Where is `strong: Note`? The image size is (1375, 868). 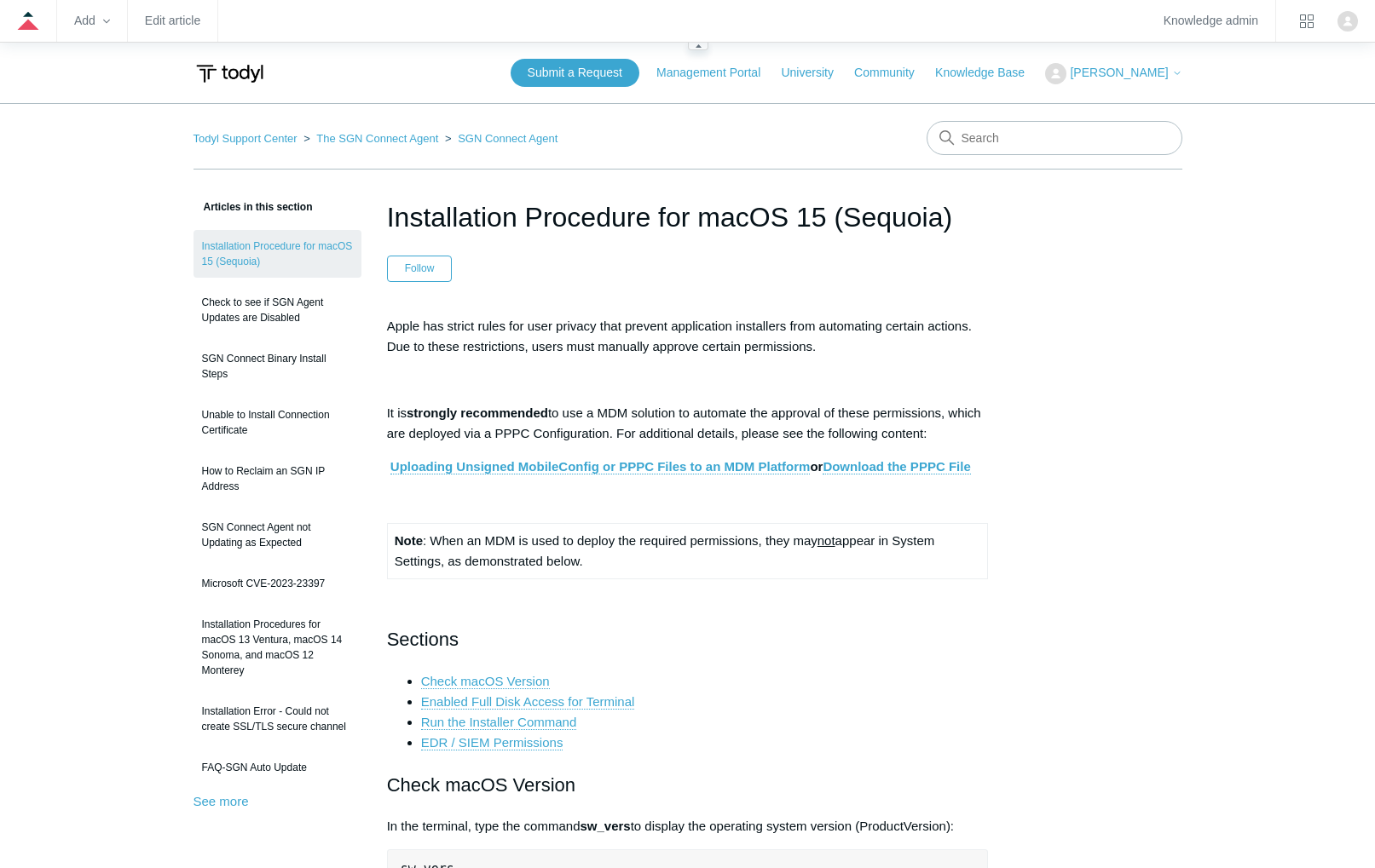
strong: Note is located at coordinates (408, 541).